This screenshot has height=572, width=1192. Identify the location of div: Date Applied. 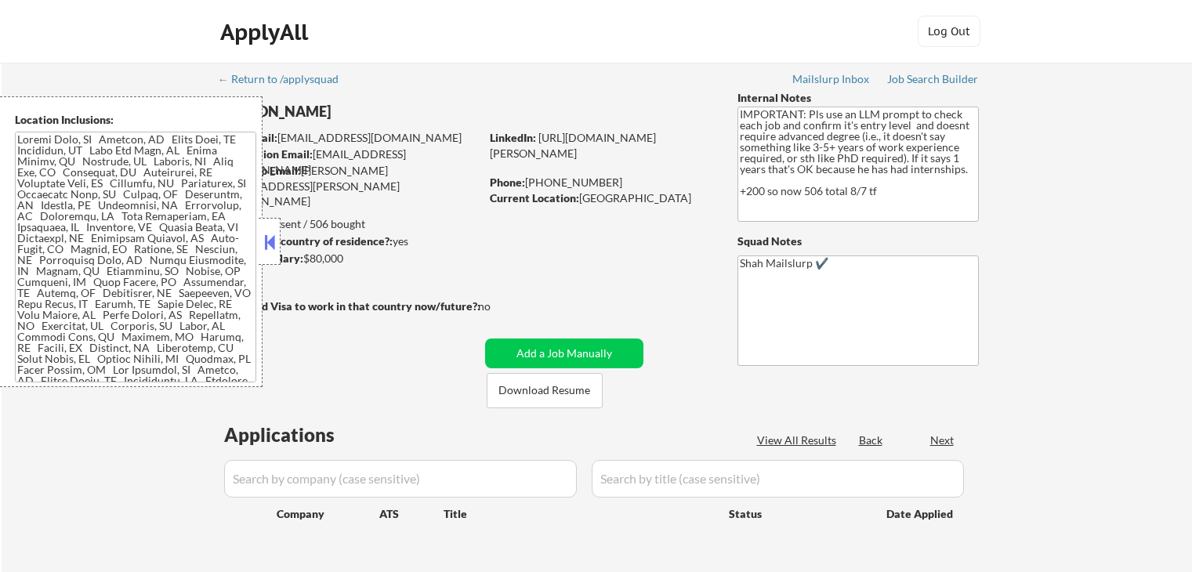
(921, 514).